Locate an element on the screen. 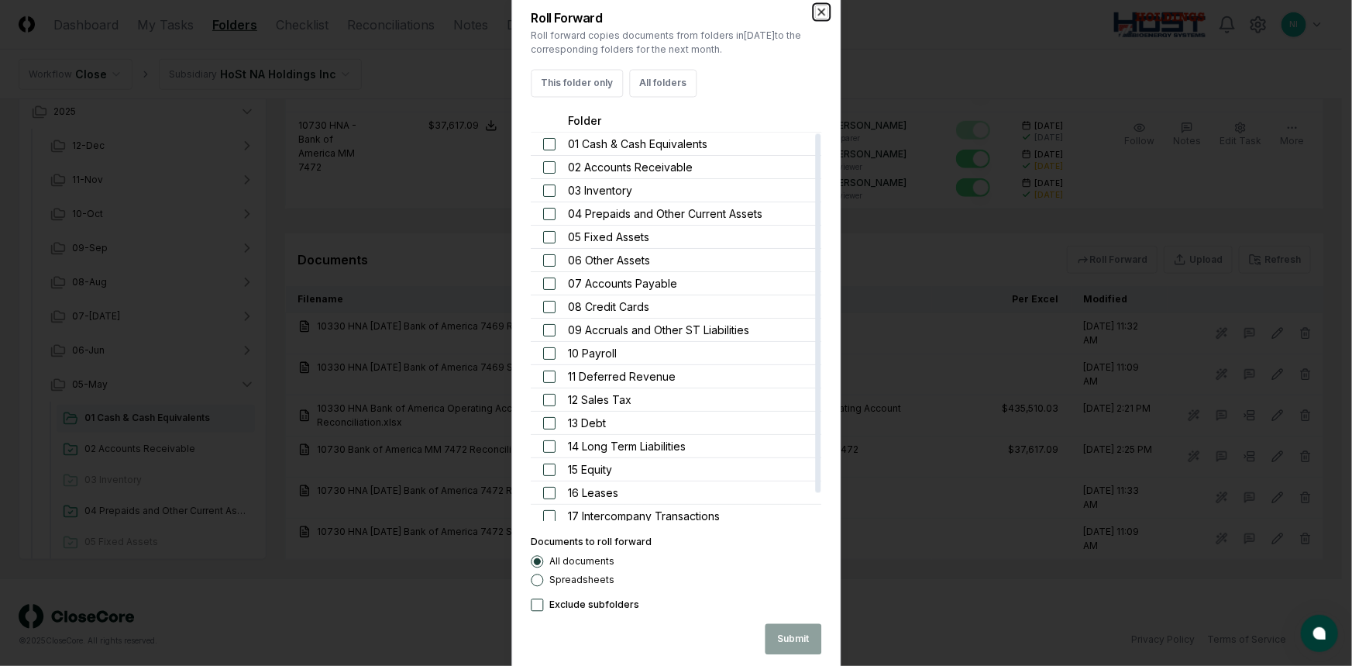 The height and width of the screenshot is (666, 1352). span: 15 Equity is located at coordinates (590, 469).